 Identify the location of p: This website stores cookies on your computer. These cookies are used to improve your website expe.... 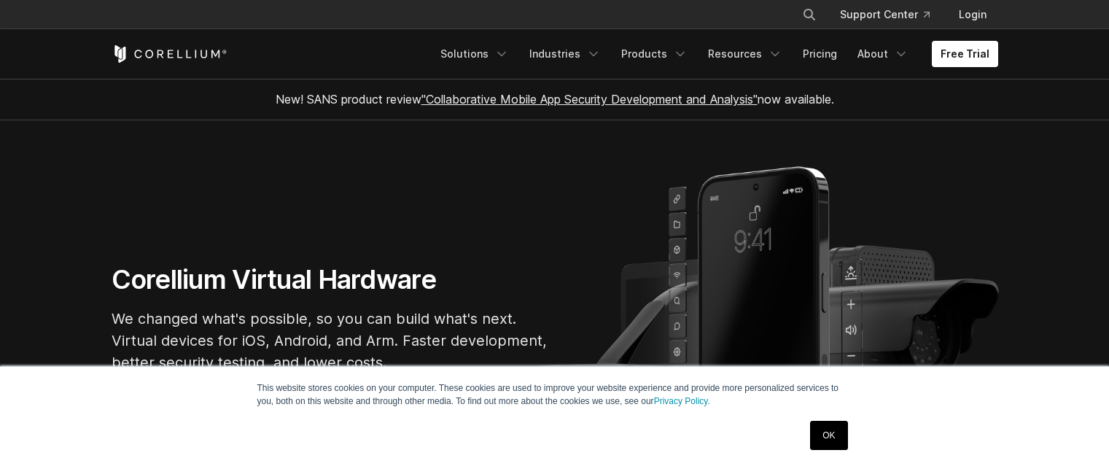
(555, 395).